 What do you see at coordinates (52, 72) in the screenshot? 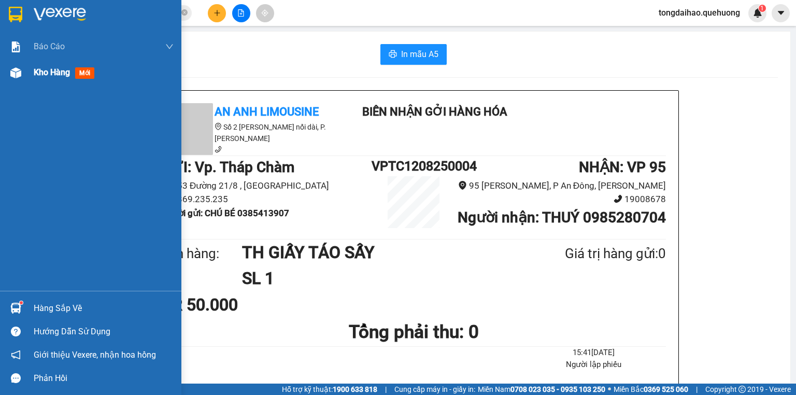
I see `span: Kho hàng` at bounding box center [52, 72].